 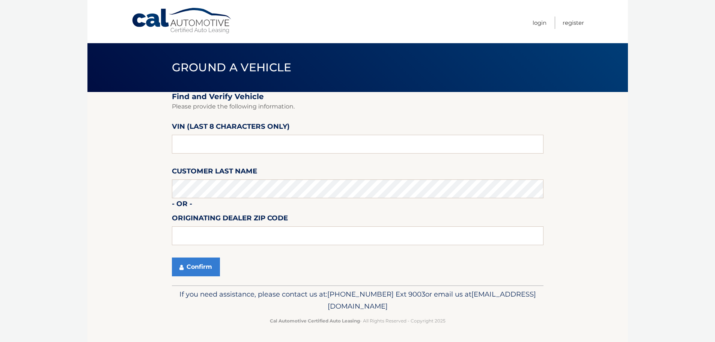 I want to click on p: - All Rights Reserved - Copyright 2025, so click(x=358, y=321).